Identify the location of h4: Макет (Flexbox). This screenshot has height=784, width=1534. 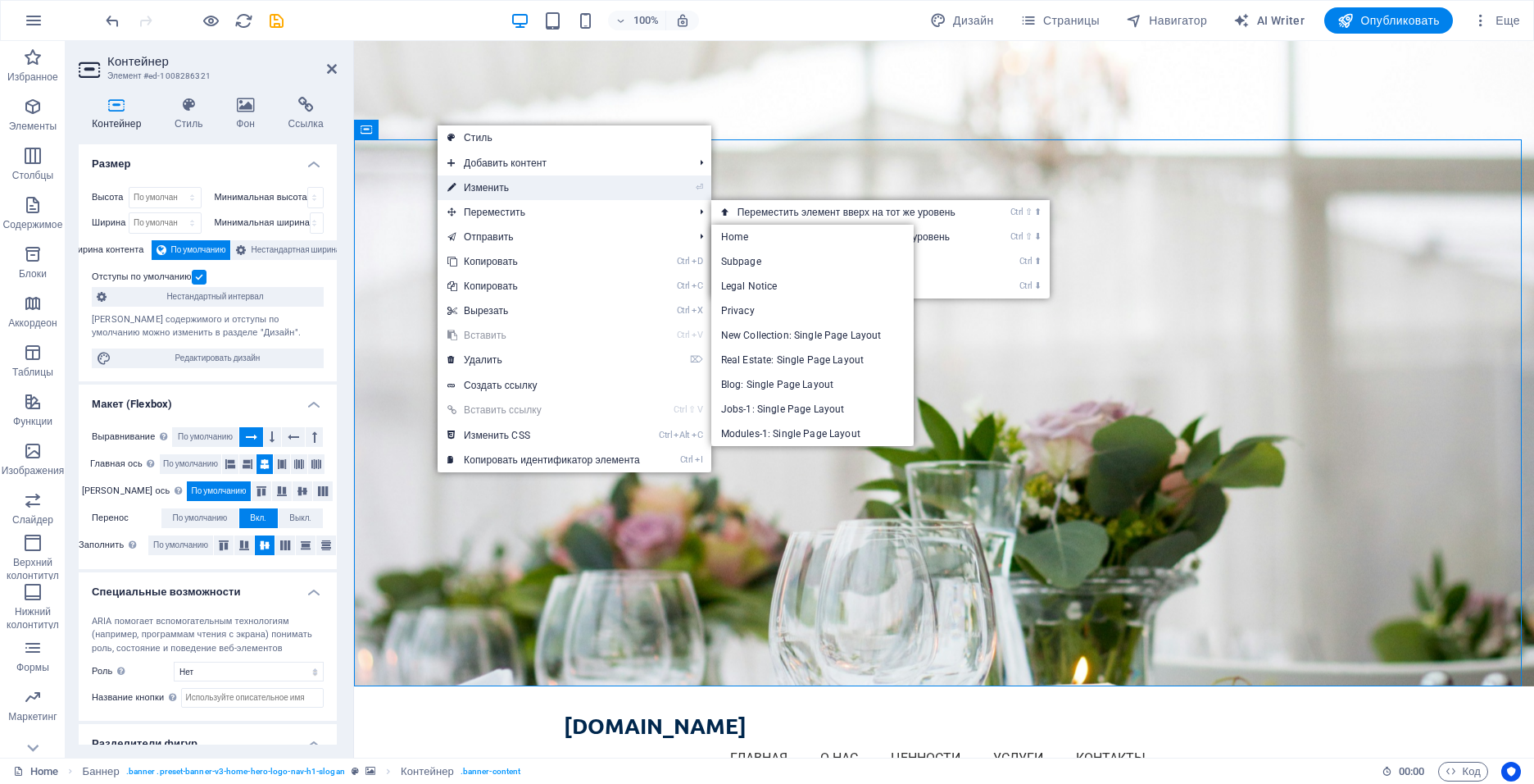
(207, 399).